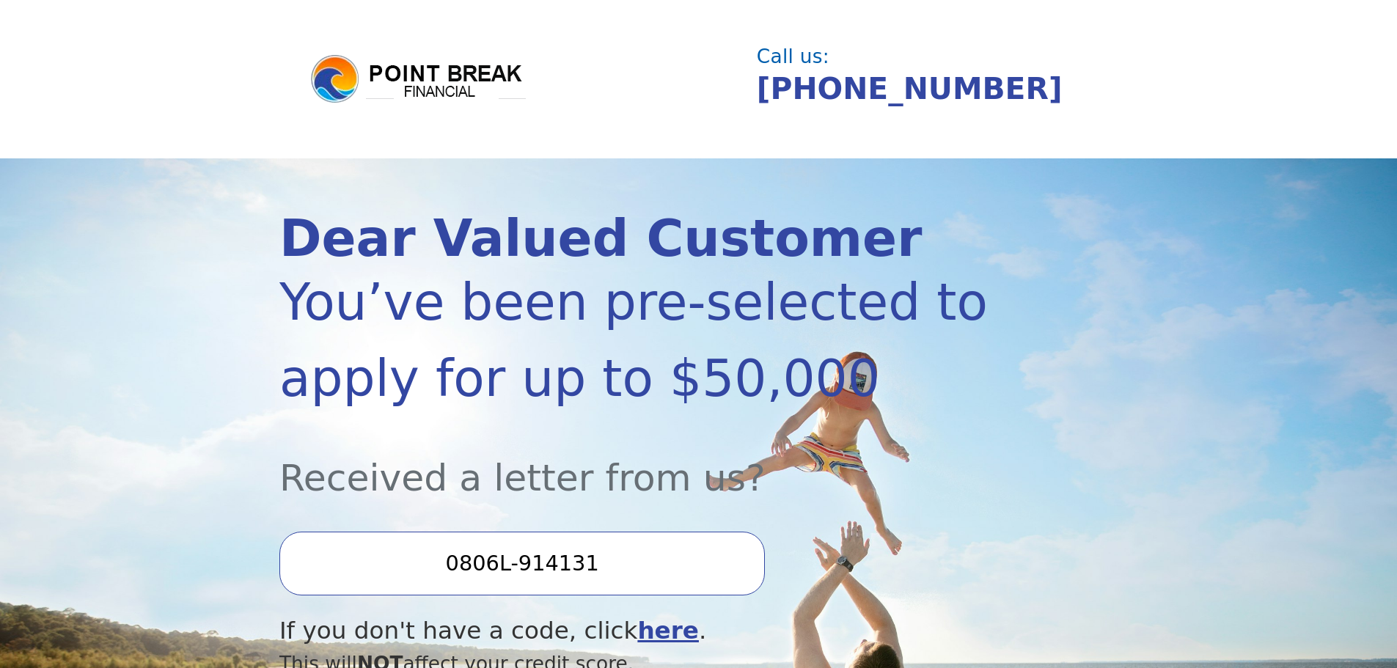 Image resolution: width=1397 pixels, height=668 pixels. I want to click on div: If you don't have a code, click ., so click(636, 630).